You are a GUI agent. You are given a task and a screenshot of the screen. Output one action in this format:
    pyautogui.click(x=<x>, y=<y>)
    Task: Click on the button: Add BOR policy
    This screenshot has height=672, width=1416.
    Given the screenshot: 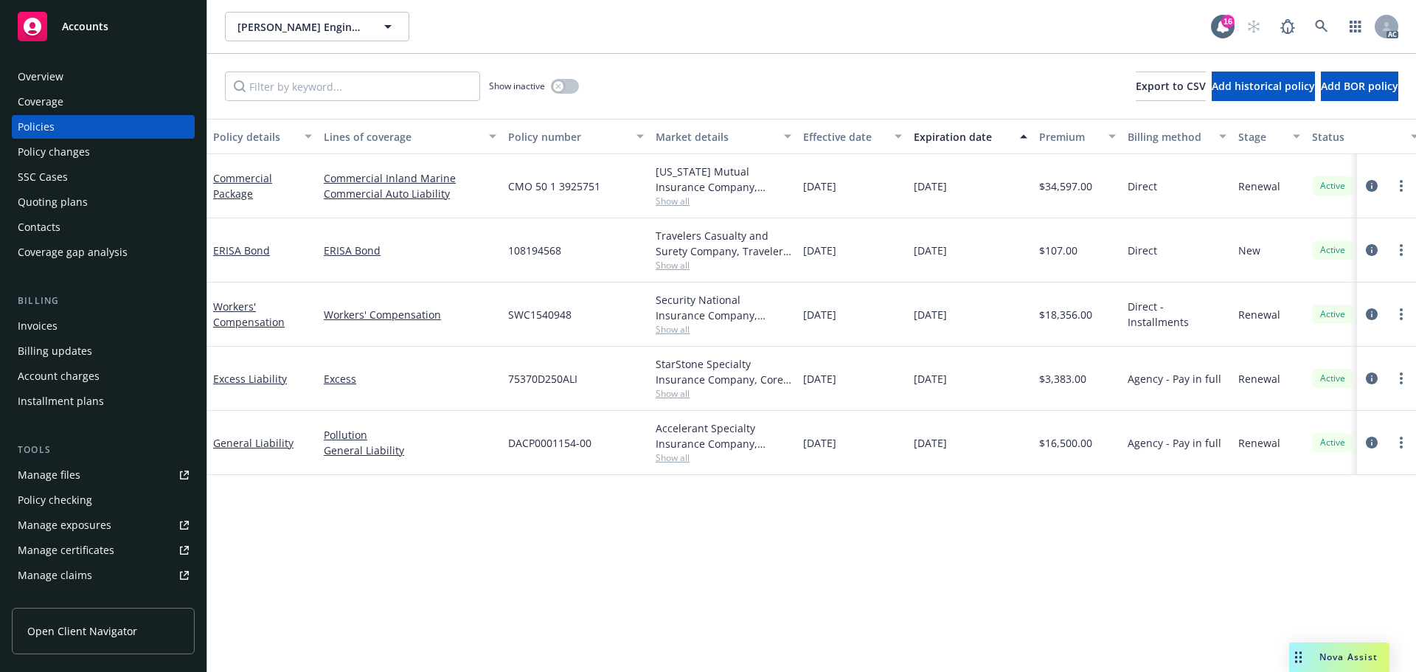 What is the action you would take?
    pyautogui.click(x=1359, y=86)
    